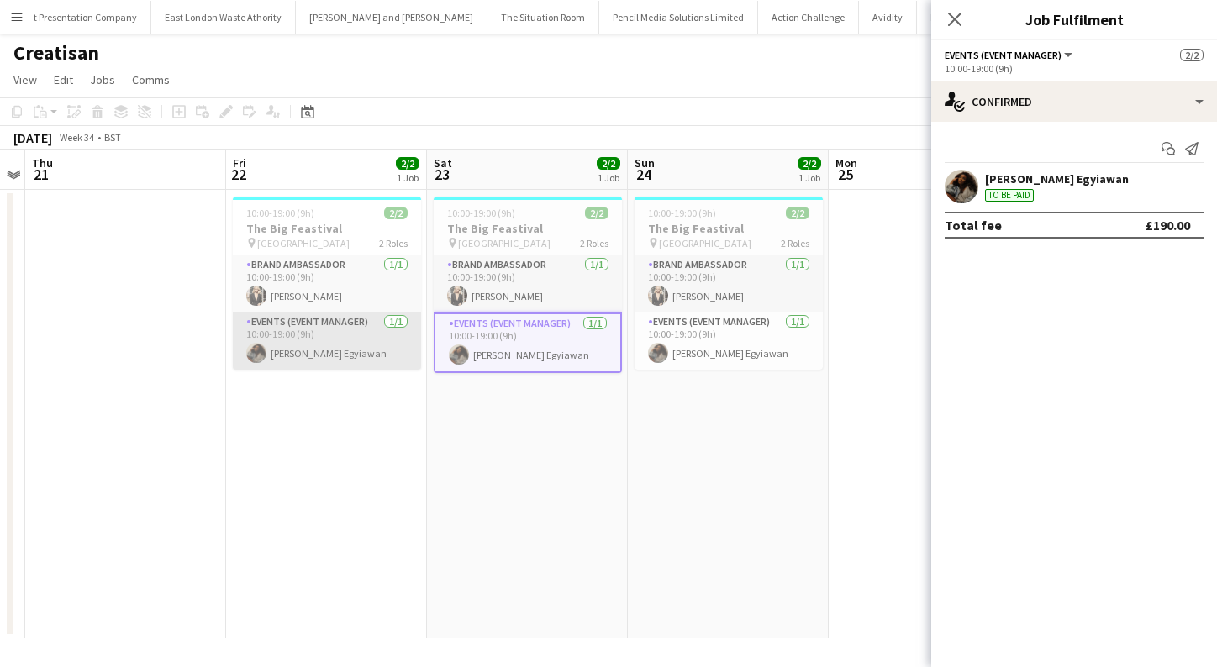 Image resolution: width=1217 pixels, height=667 pixels. I want to click on a: View, so click(25, 80).